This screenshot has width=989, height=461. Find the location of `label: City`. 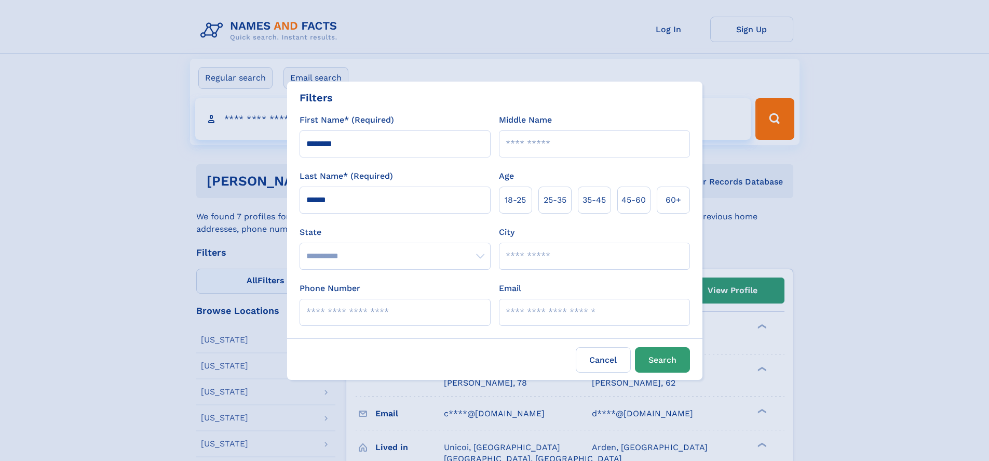

label: City is located at coordinates (507, 232).